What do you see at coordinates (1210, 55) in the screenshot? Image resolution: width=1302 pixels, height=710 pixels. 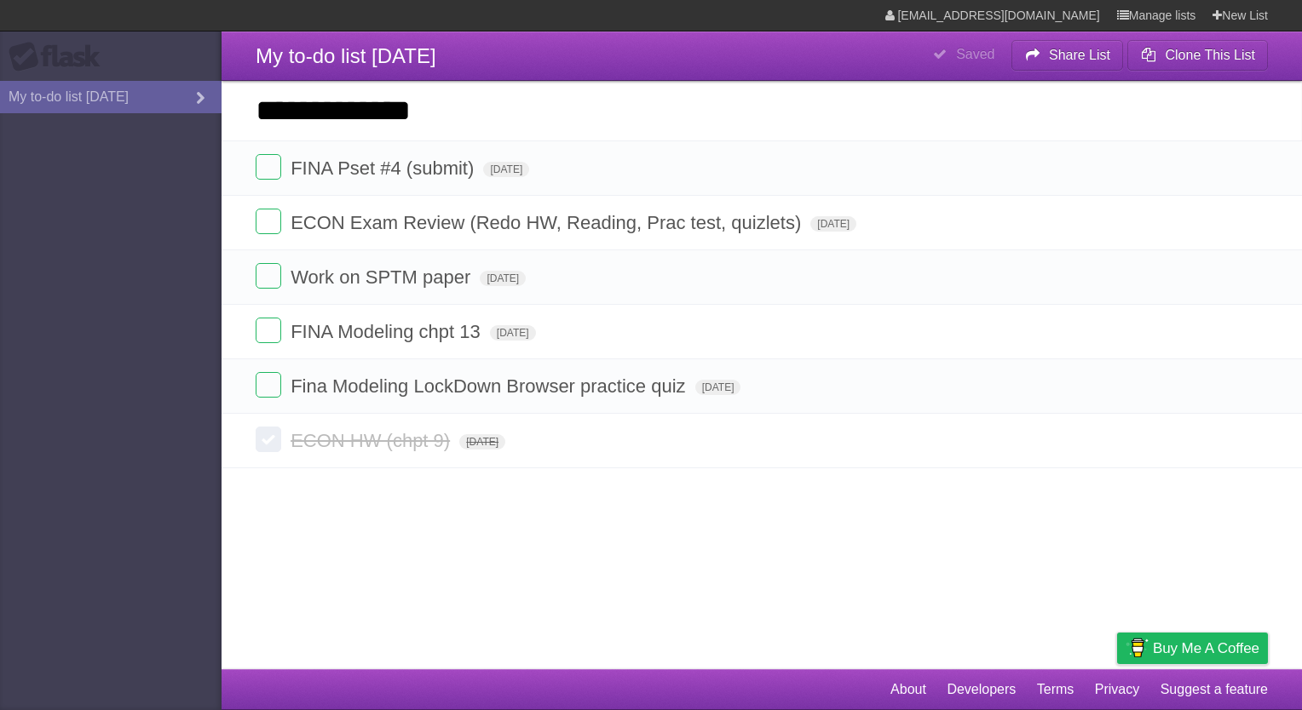 I see `b: Clone This List` at bounding box center [1210, 55].